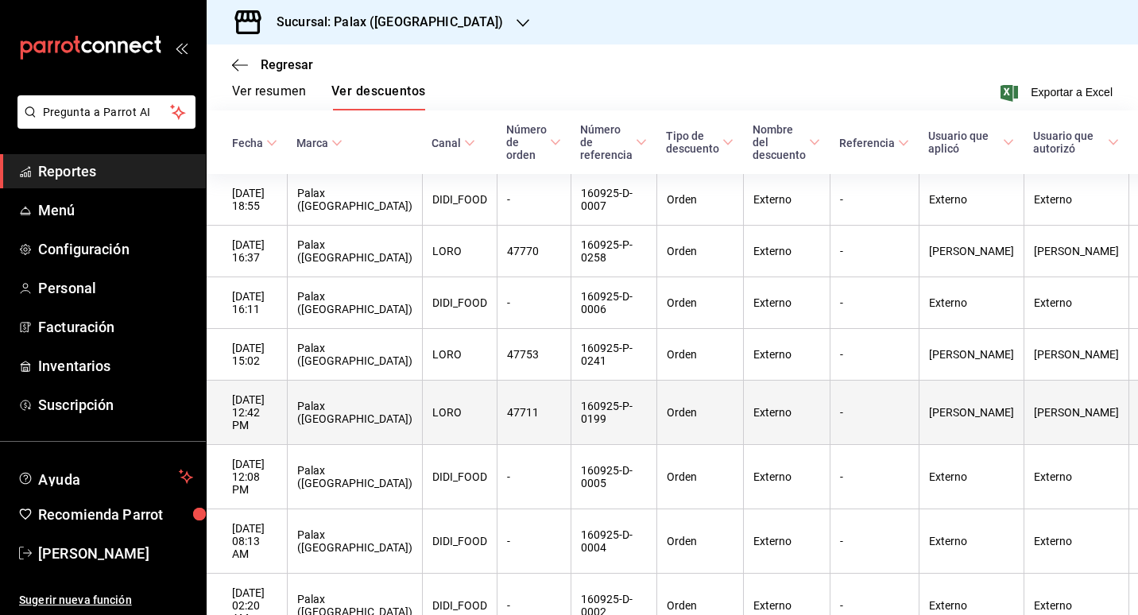  What do you see at coordinates (328, 97) in the screenshot?
I see `div: Pestañas de navegación` at bounding box center [328, 97].